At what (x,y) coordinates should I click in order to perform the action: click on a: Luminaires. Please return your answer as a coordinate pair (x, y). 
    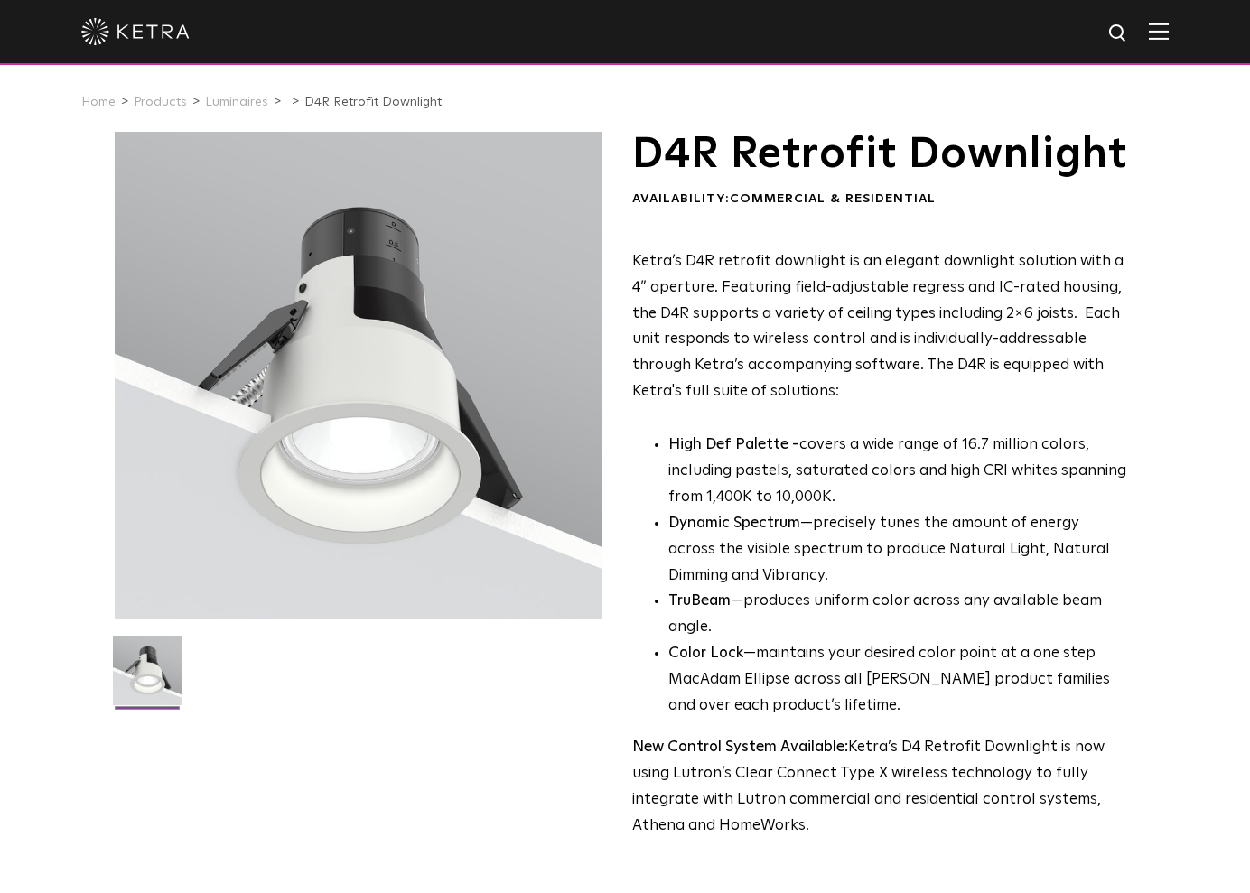
    Looking at the image, I should click on (237, 102).